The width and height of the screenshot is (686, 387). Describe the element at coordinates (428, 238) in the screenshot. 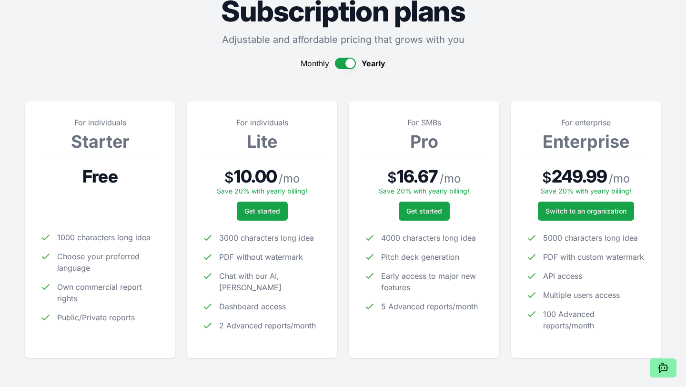

I see `span: 4000 characters long idea` at that location.